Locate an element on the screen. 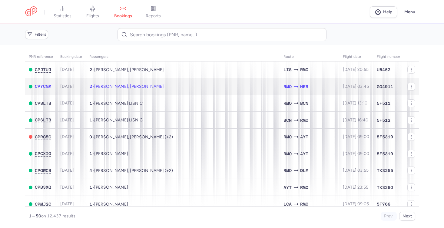 This screenshot has height=228, width=444. th: Passengers is located at coordinates (183, 57).